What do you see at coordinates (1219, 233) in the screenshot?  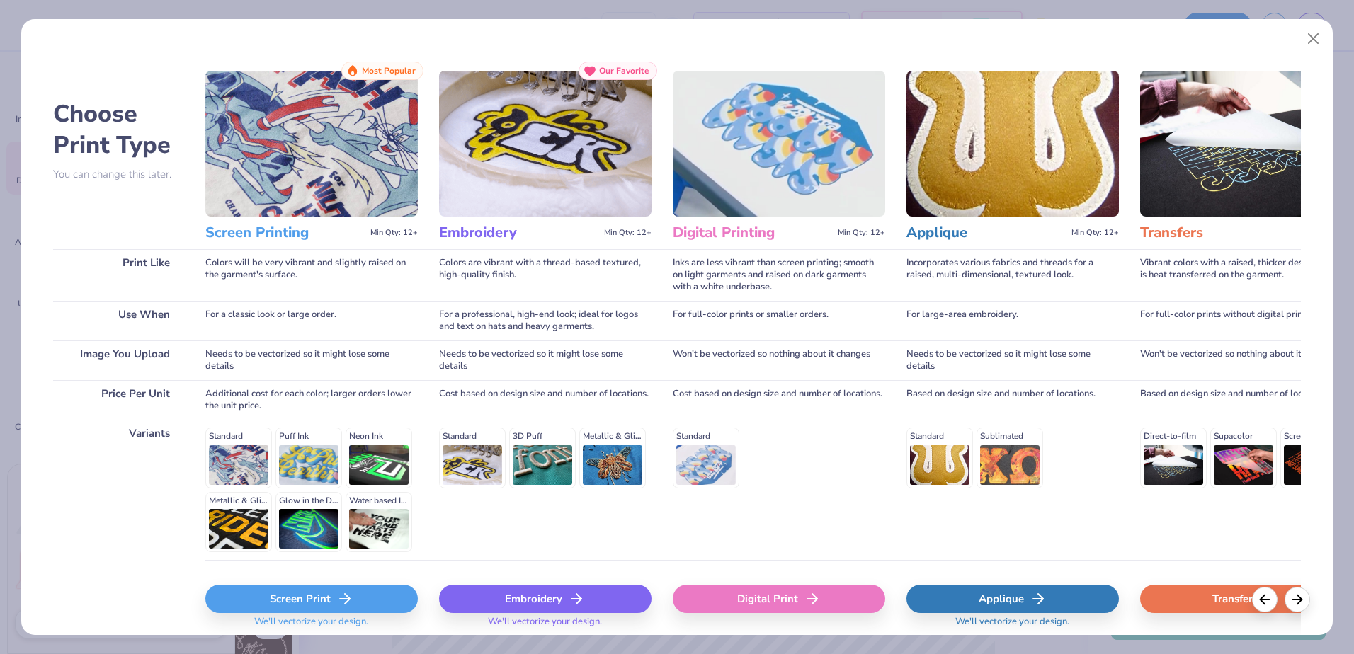 I see `h3: Transfers` at bounding box center [1219, 233].